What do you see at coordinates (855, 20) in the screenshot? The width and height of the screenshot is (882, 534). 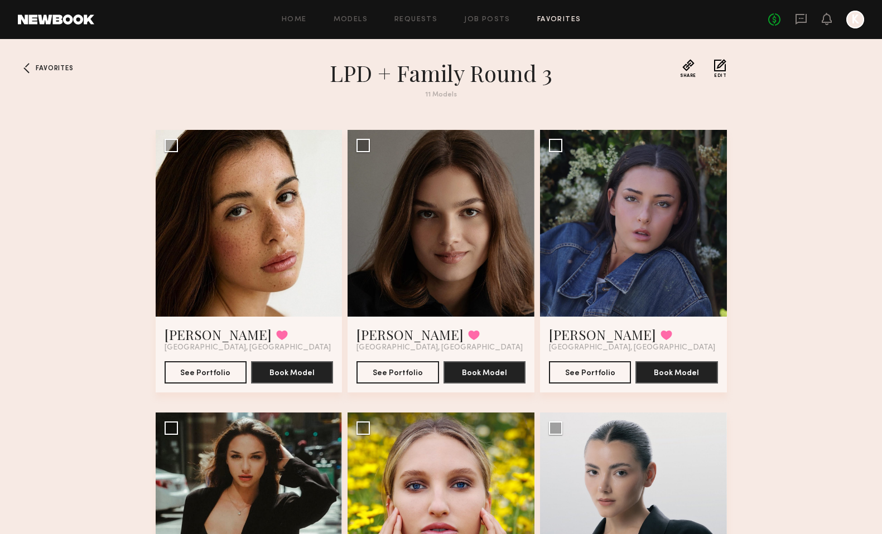 I see `a: K` at bounding box center [855, 20].